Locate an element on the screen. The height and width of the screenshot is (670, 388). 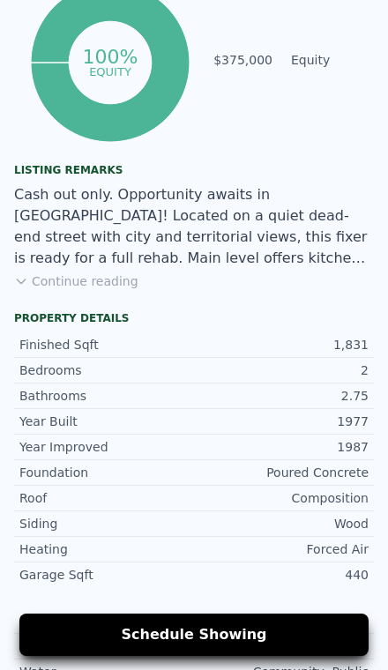
div: Bathrooms is located at coordinates (107, 396).